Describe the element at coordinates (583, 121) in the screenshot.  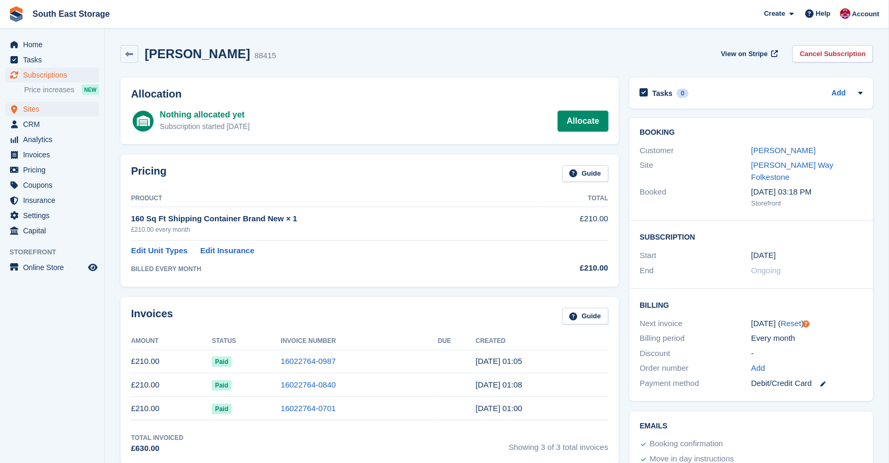
I see `a: Allocate` at that location.